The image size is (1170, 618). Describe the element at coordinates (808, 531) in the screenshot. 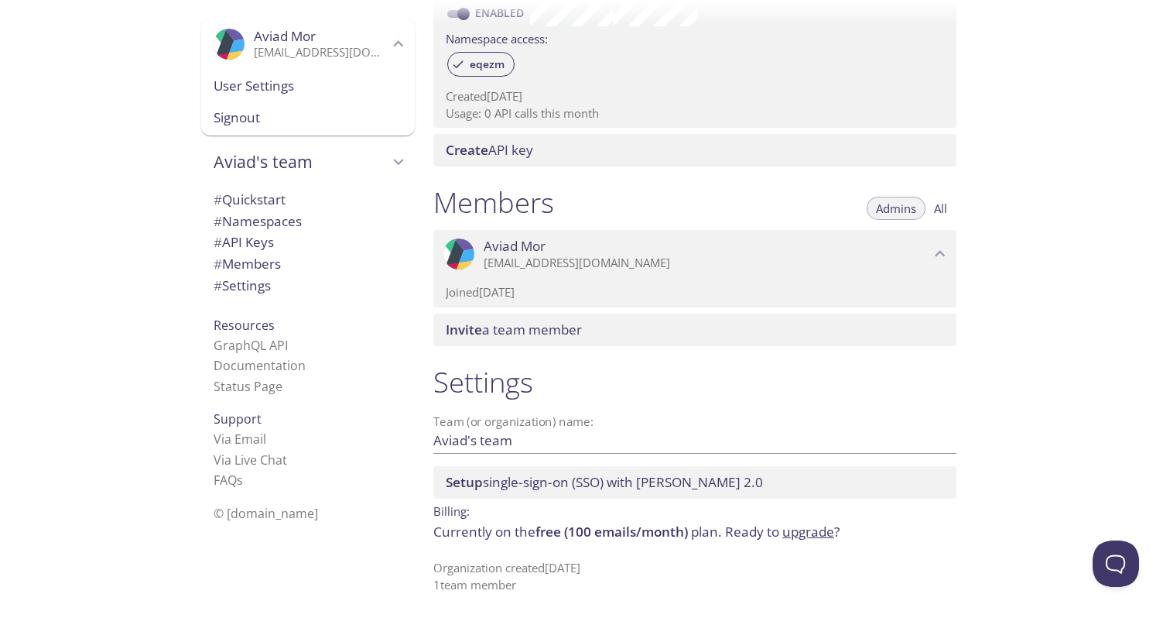

I see `a: upgrade` at that location.